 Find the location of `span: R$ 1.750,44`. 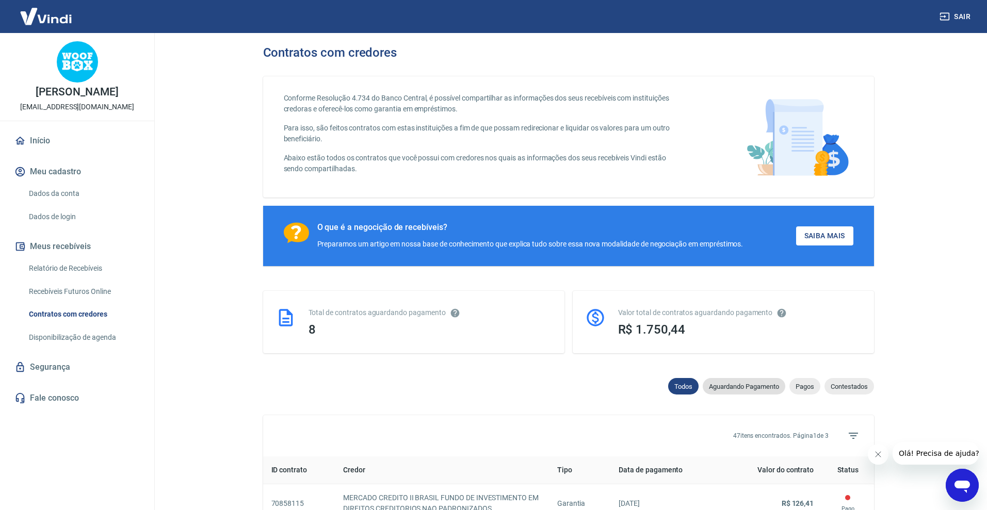

span: R$ 1.750,44 is located at coordinates (651, 330).